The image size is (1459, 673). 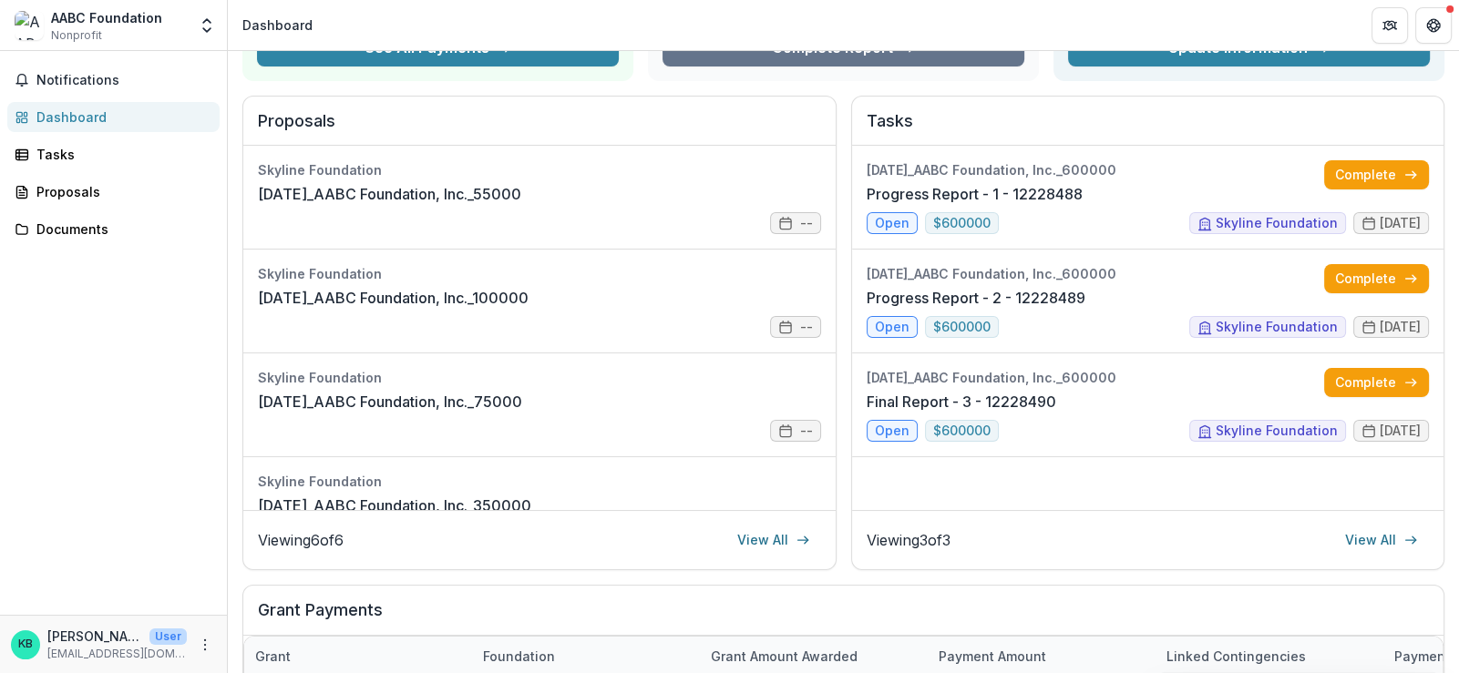 What do you see at coordinates (77, 36) in the screenshot?
I see `span: Nonprofit` at bounding box center [77, 36].